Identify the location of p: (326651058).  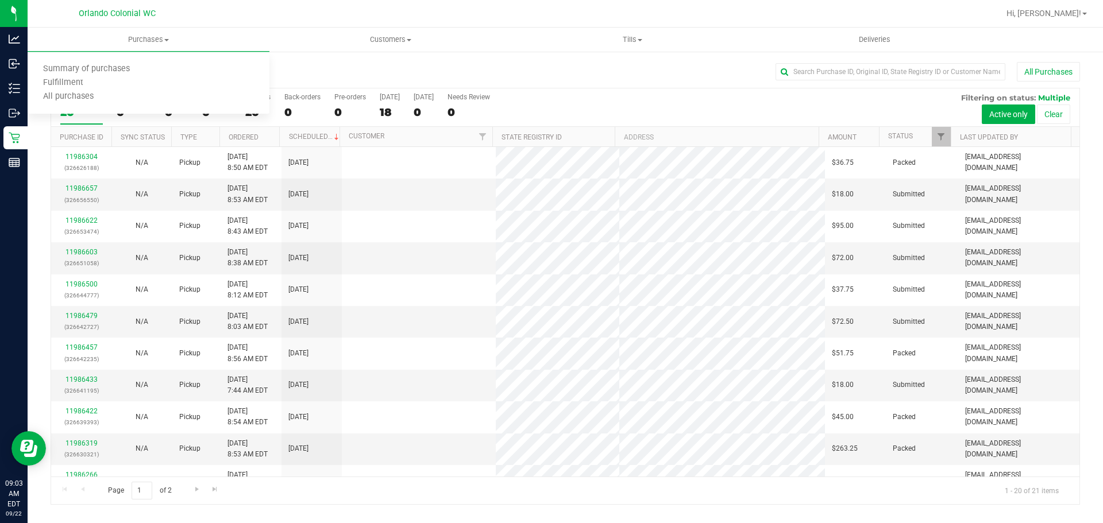
(81, 263).